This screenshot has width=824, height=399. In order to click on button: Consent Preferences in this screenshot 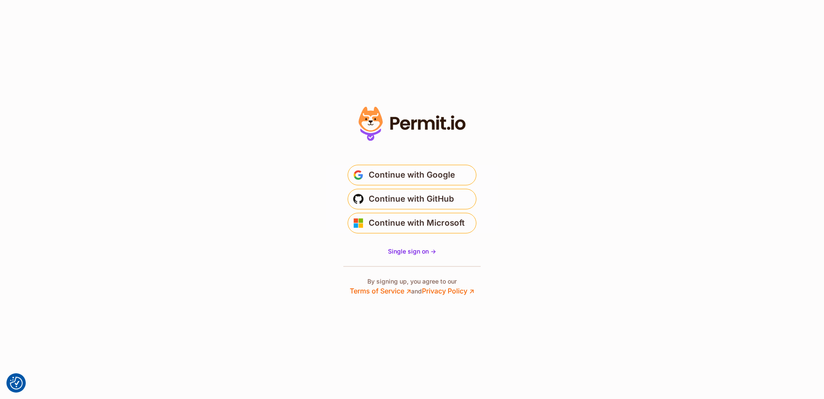, I will do `click(16, 383)`.